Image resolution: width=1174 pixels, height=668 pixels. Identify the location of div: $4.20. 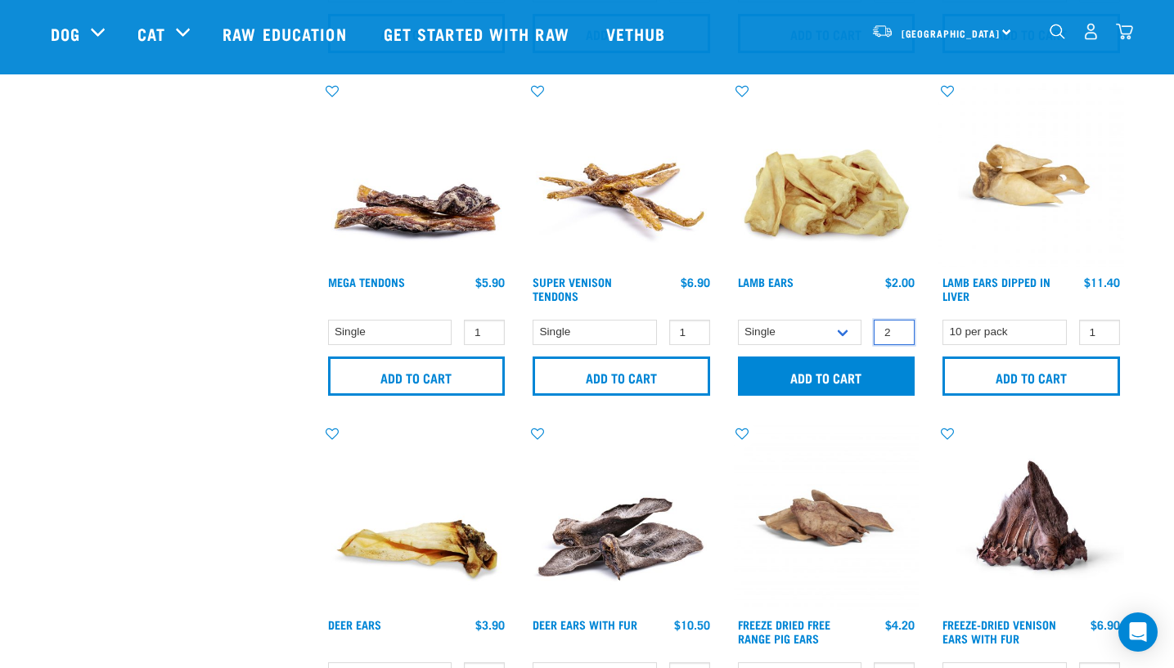
(900, 625).